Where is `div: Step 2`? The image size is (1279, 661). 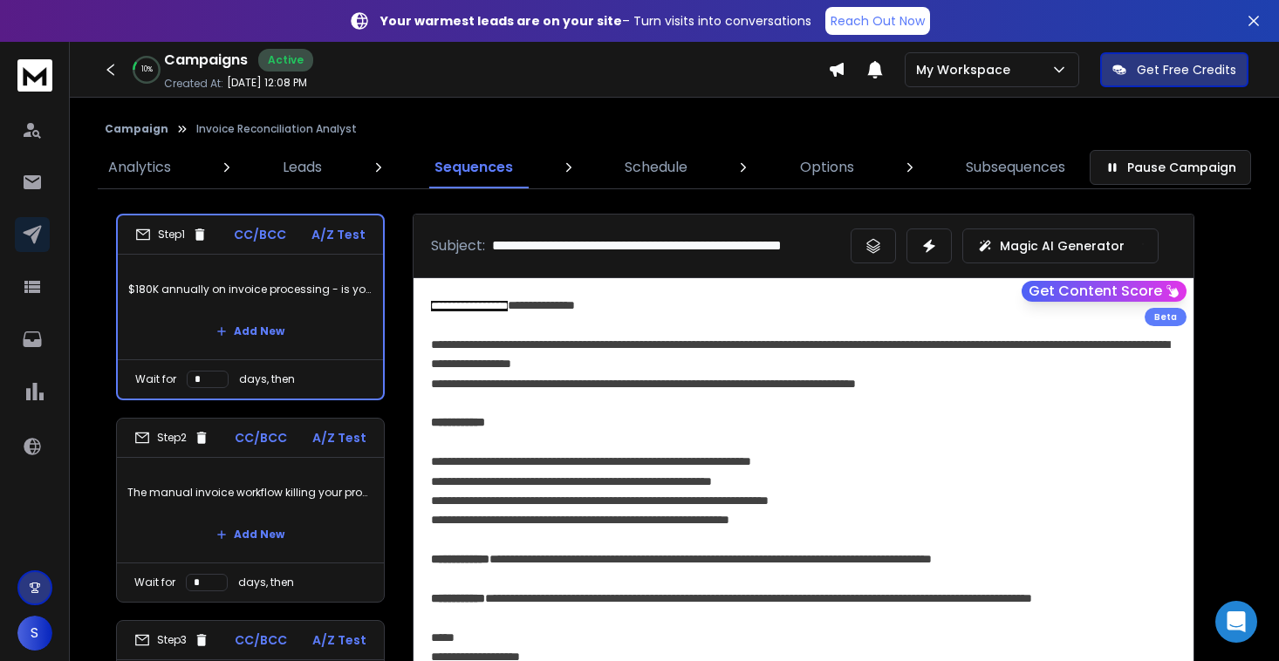
div: Step 2 is located at coordinates (172, 438).